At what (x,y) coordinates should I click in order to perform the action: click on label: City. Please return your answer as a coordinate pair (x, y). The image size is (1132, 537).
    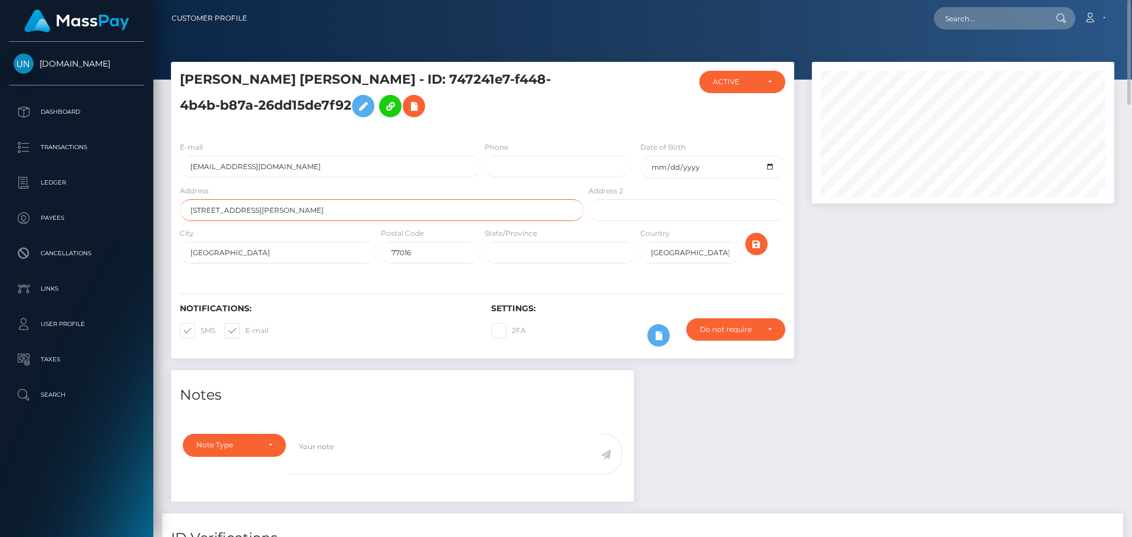
    Looking at the image, I should click on (187, 233).